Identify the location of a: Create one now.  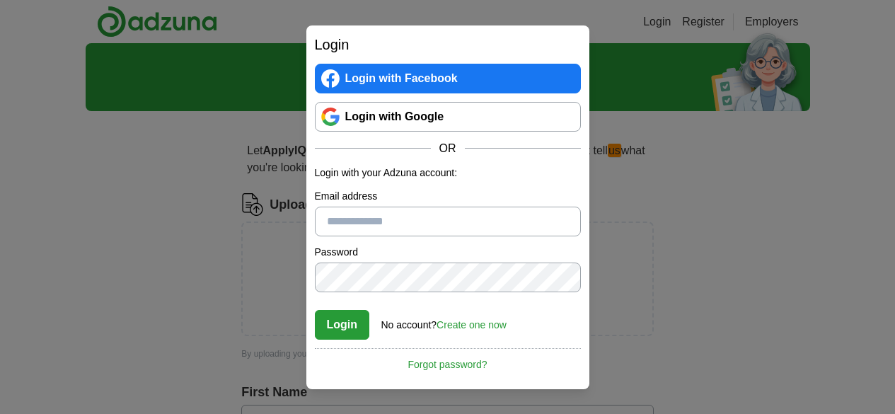
(471, 325).